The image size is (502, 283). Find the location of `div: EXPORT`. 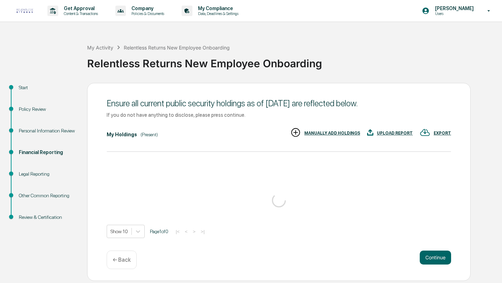

div: EXPORT is located at coordinates (442, 133).